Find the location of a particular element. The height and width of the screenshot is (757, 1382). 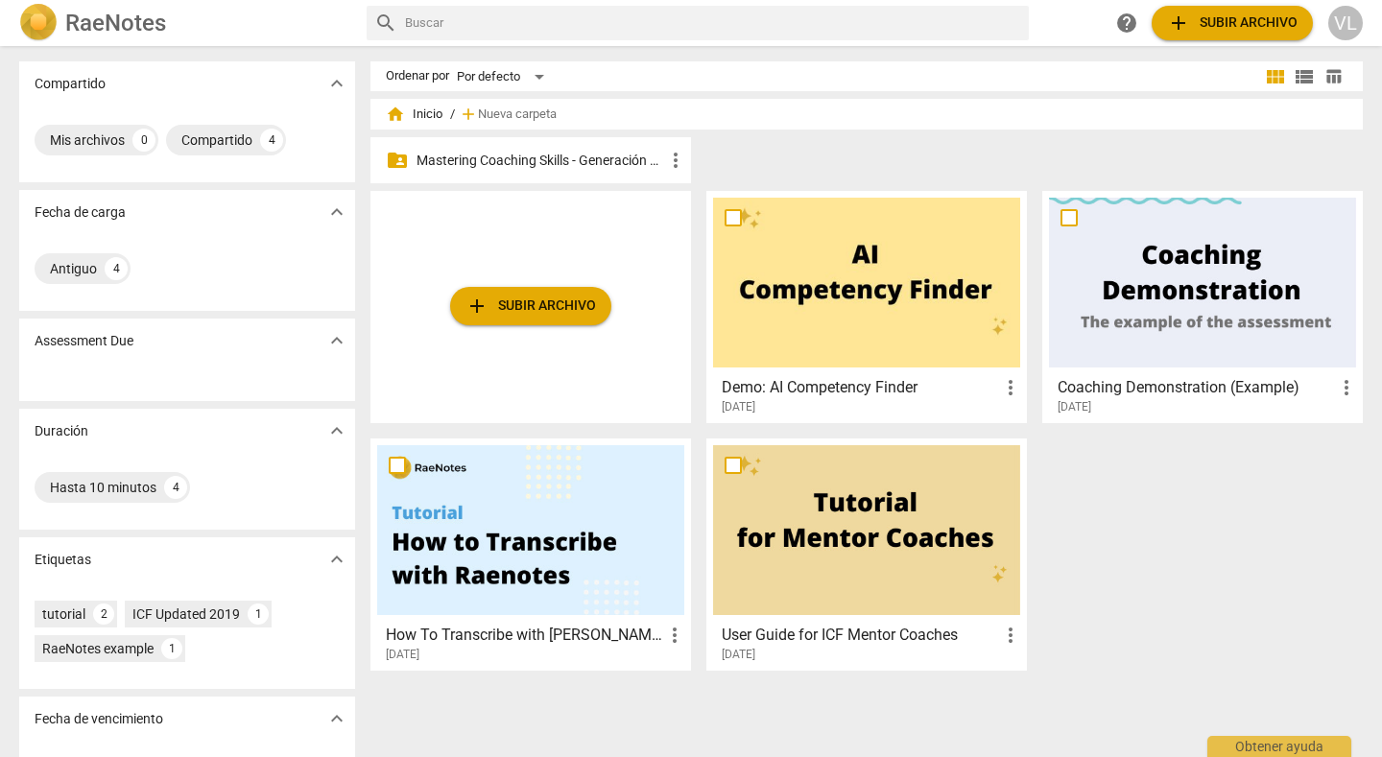

div: Mis archivos is located at coordinates (87, 140).